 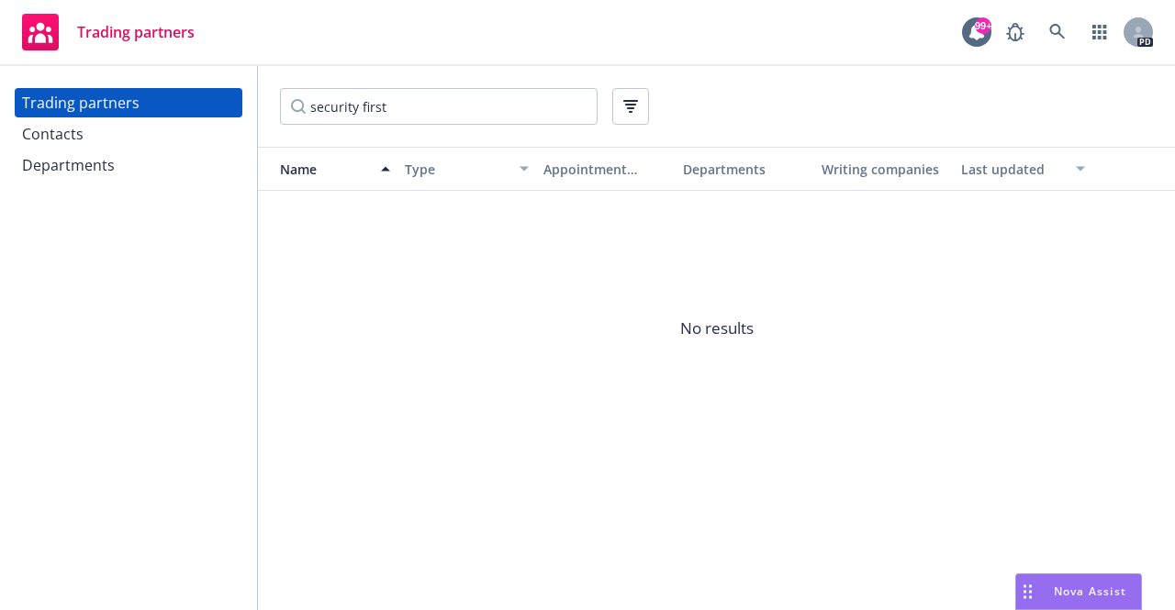 I want to click on span: No results, so click(x=716, y=329).